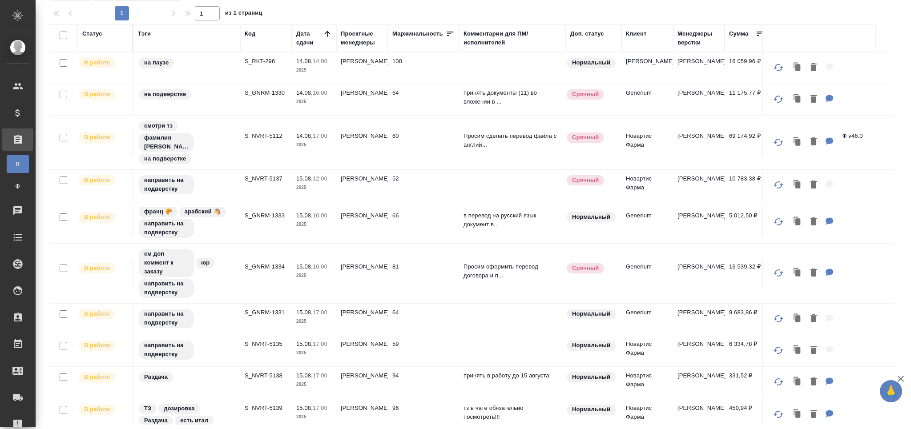 The width and height of the screenshot is (911, 429). What do you see at coordinates (187, 415) in the screenshot?
I see `div: ТЗ, дозировка, Раздача, есть итал` at bounding box center [187, 415].